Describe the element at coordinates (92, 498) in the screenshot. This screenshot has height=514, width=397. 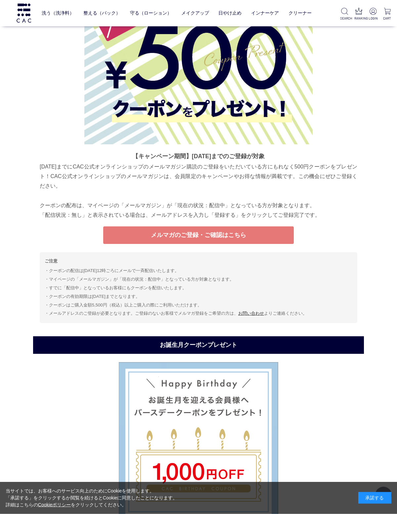
I see `div: 当サイトでは、お客様へのサービス向上のためにCookieを使用します。 「承諾する」をクリックするか閲覧を続けるとCookieに同意したことになります。 詳細はこちらの をクリックしてください。` at that location.